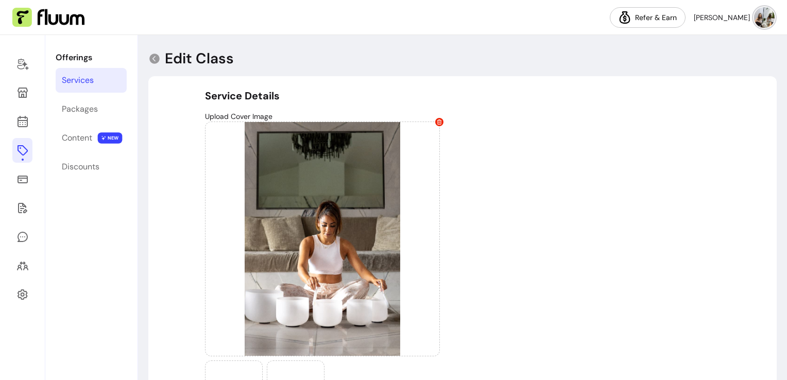 This screenshot has height=380, width=787. What do you see at coordinates (91, 167) in the screenshot?
I see `a: Discounts` at bounding box center [91, 167].